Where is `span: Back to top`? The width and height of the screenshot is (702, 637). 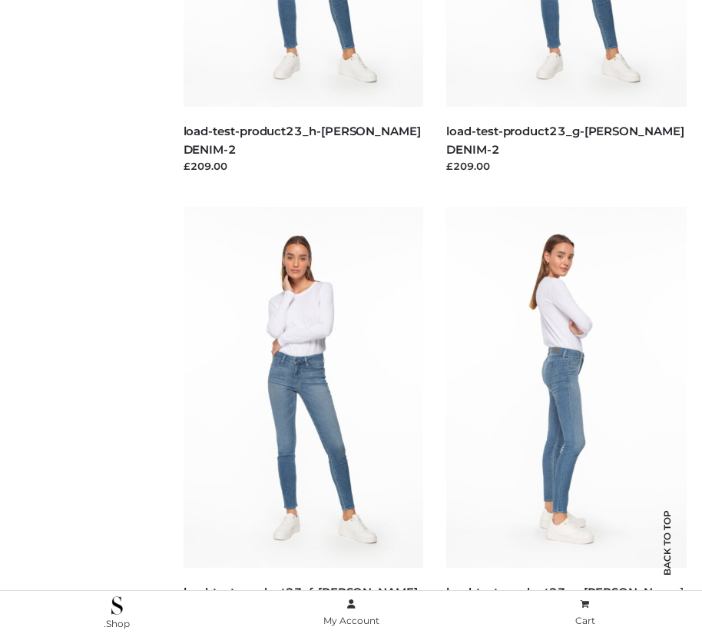 span: Back to top is located at coordinates (668, 556).